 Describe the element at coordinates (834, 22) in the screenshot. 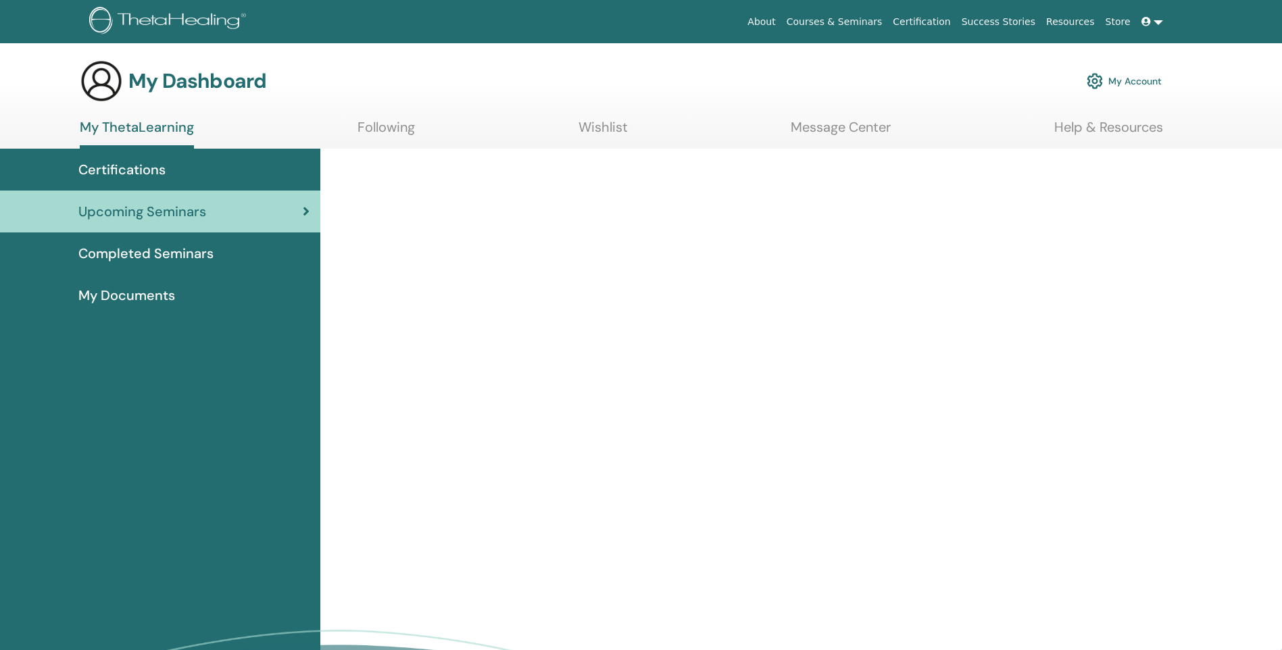

I see `a: Courses & Seminars` at that location.